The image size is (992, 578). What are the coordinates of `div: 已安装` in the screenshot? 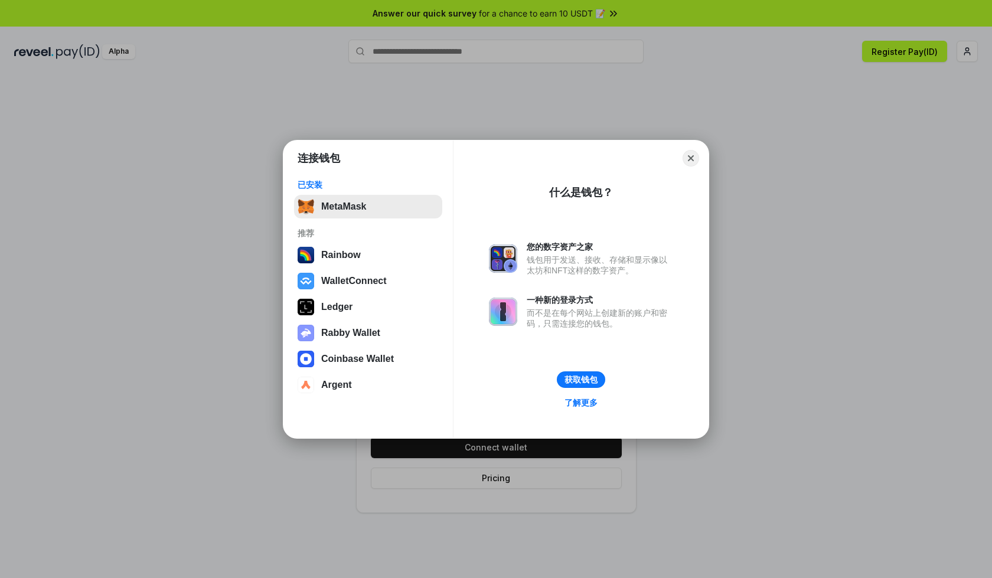 It's located at (368, 185).